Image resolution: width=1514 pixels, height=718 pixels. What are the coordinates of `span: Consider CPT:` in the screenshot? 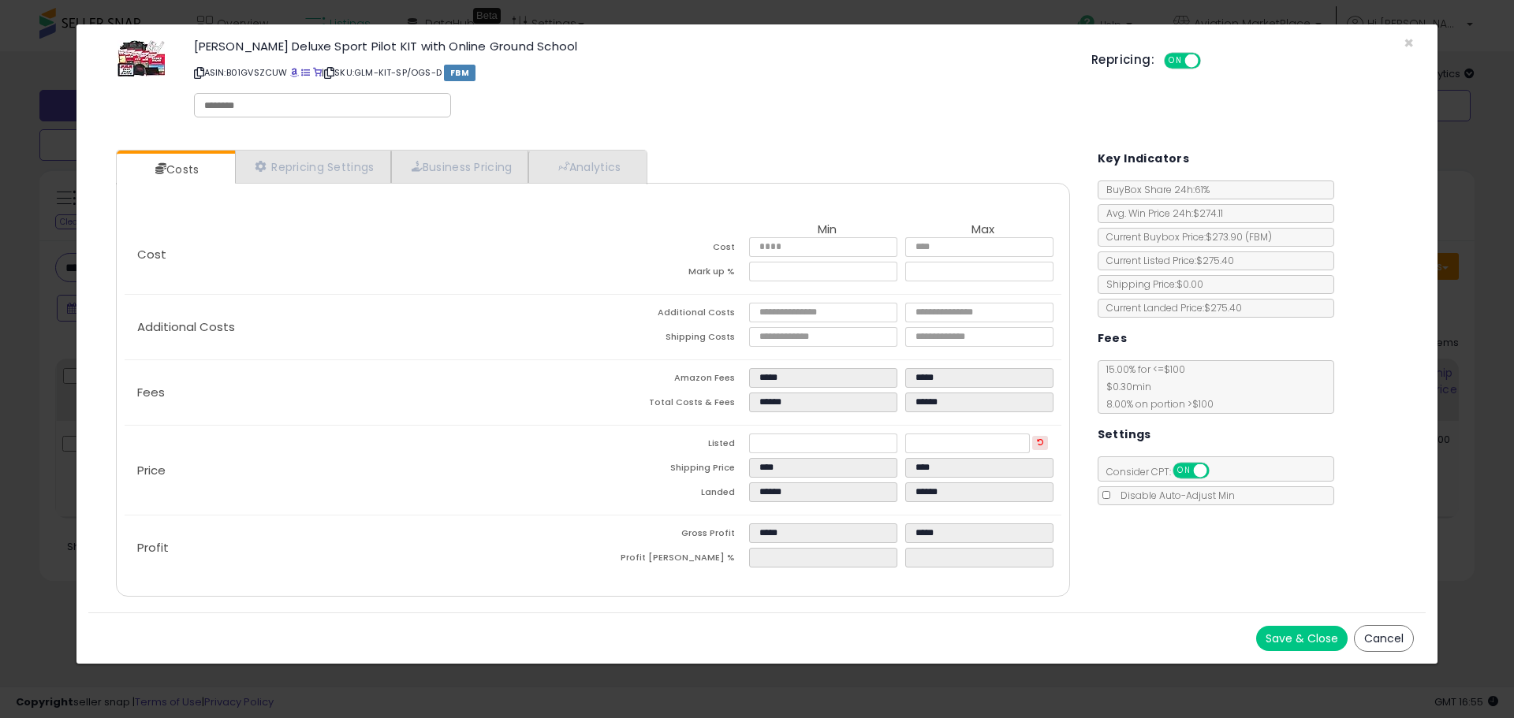 It's located at (1164, 471).